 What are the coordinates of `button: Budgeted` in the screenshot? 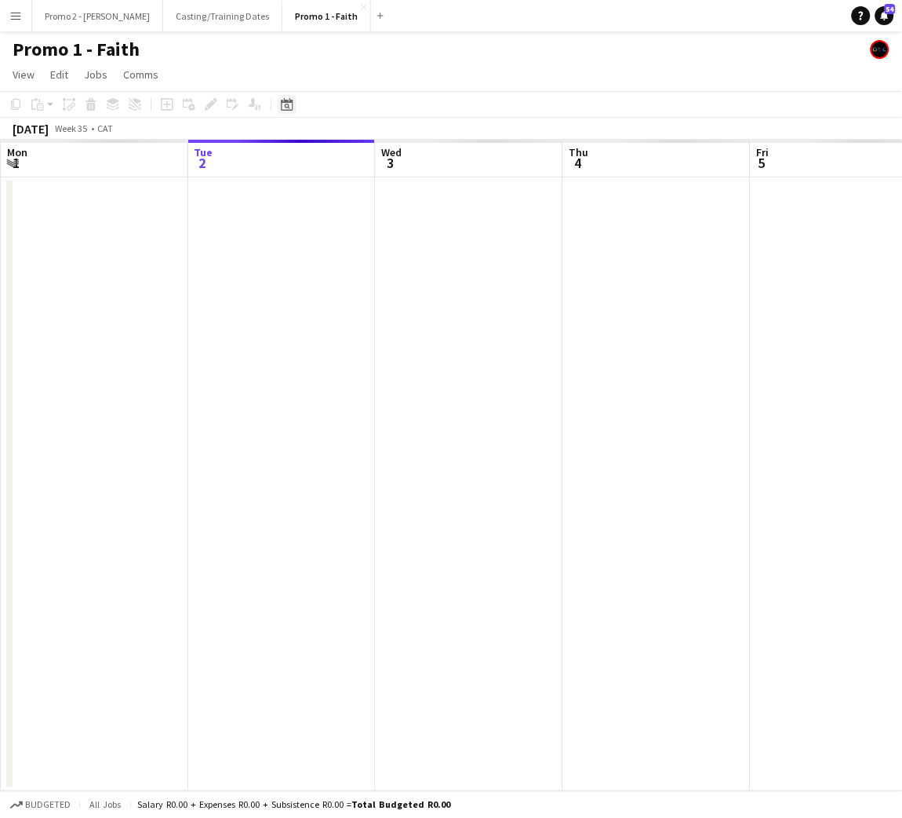 It's located at (40, 805).